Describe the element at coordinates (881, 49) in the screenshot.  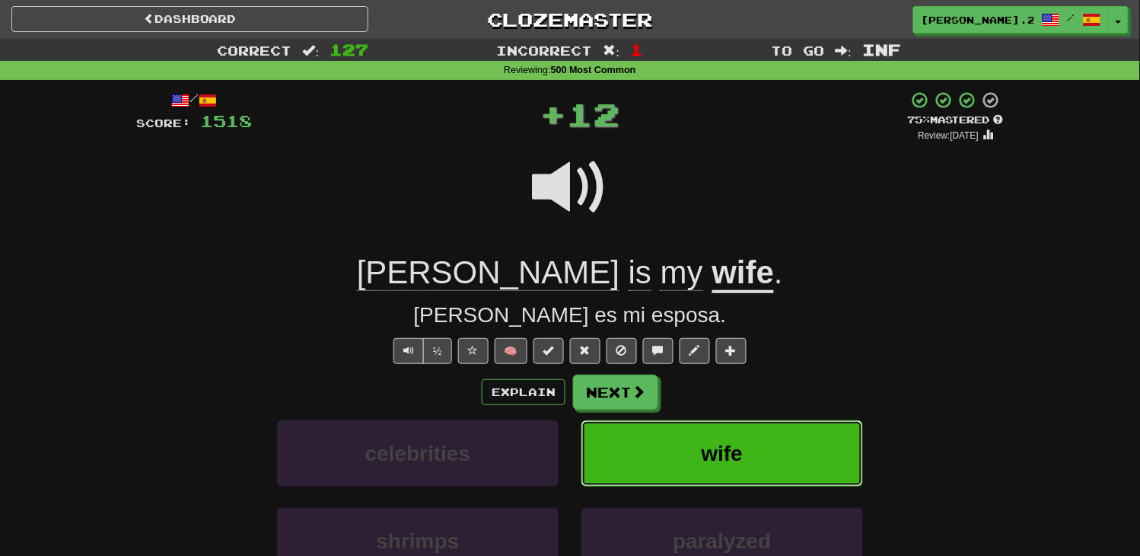
I see `span: Inf` at that location.